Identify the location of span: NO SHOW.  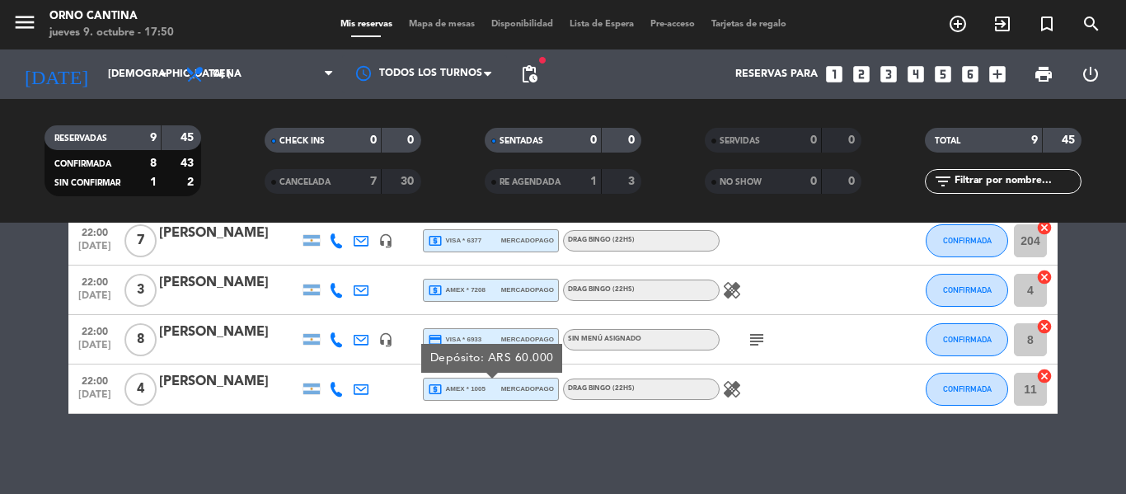
(740, 182).